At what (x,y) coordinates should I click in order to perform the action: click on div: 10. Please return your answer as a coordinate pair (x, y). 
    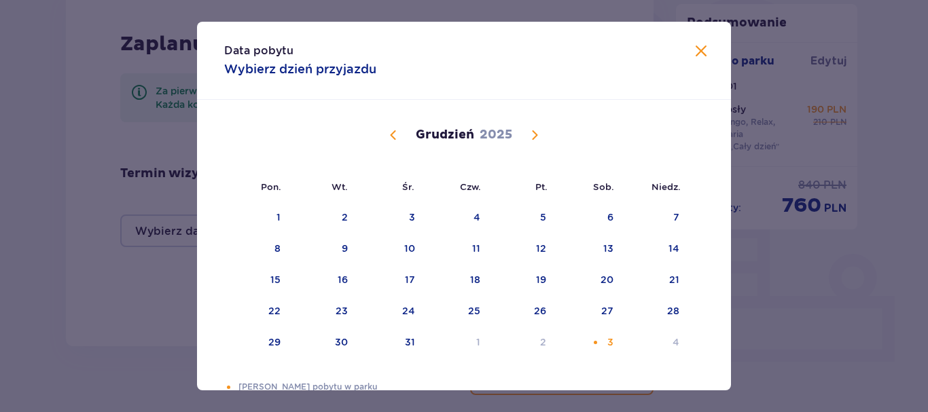
    Looking at the image, I should click on (410, 249).